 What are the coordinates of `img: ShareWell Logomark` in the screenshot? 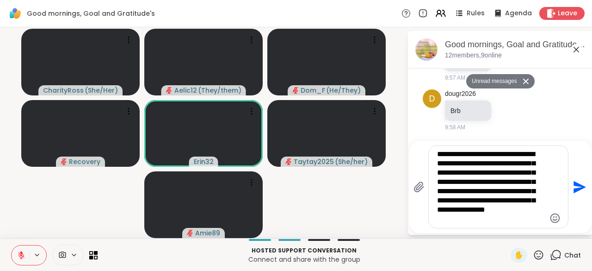 It's located at (15, 13).